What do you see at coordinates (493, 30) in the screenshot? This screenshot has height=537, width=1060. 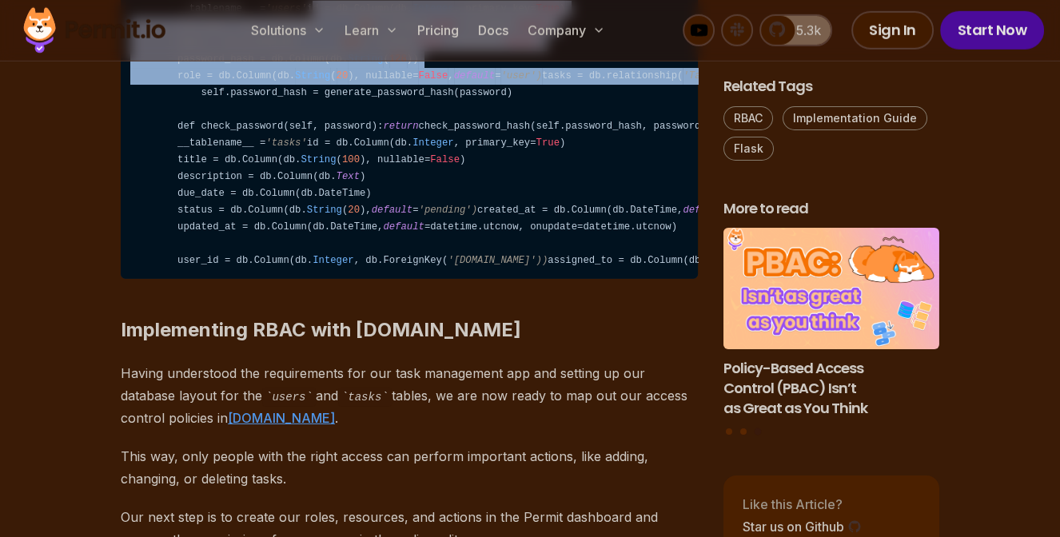 I see `a: Docs` at bounding box center [493, 30].